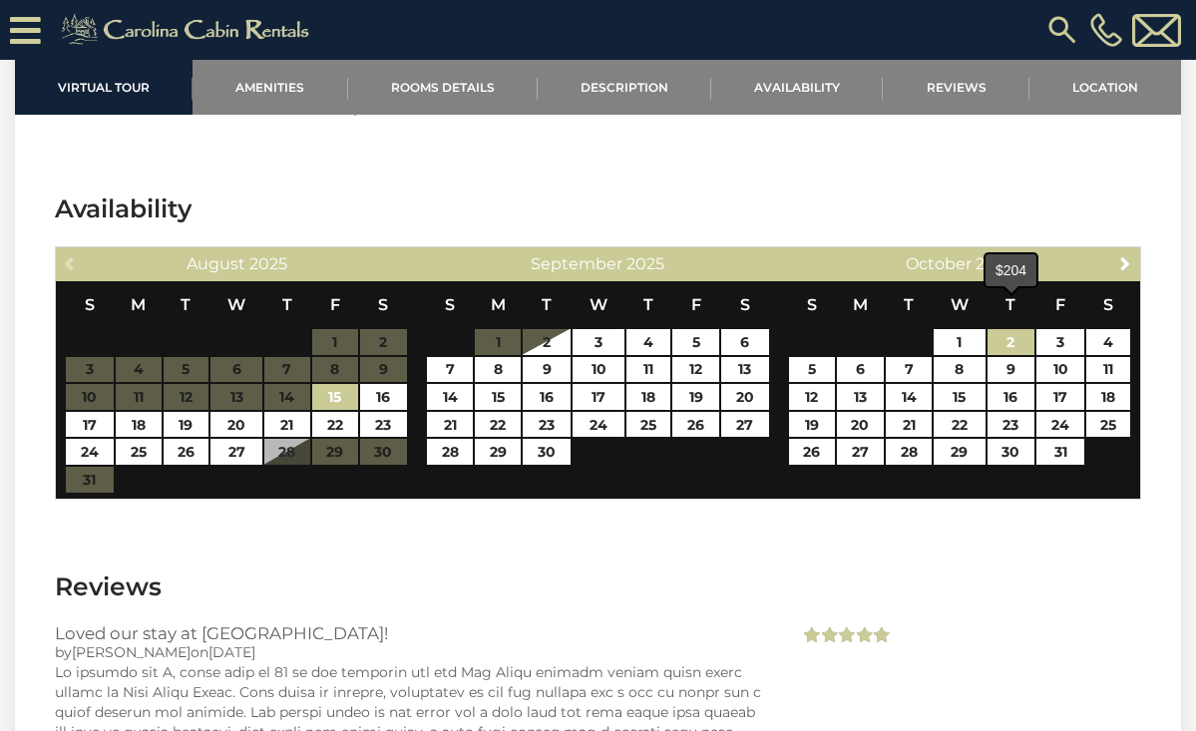 The image size is (1196, 731). What do you see at coordinates (498, 304) in the screenshot?
I see `span: Monday` at bounding box center [498, 304].